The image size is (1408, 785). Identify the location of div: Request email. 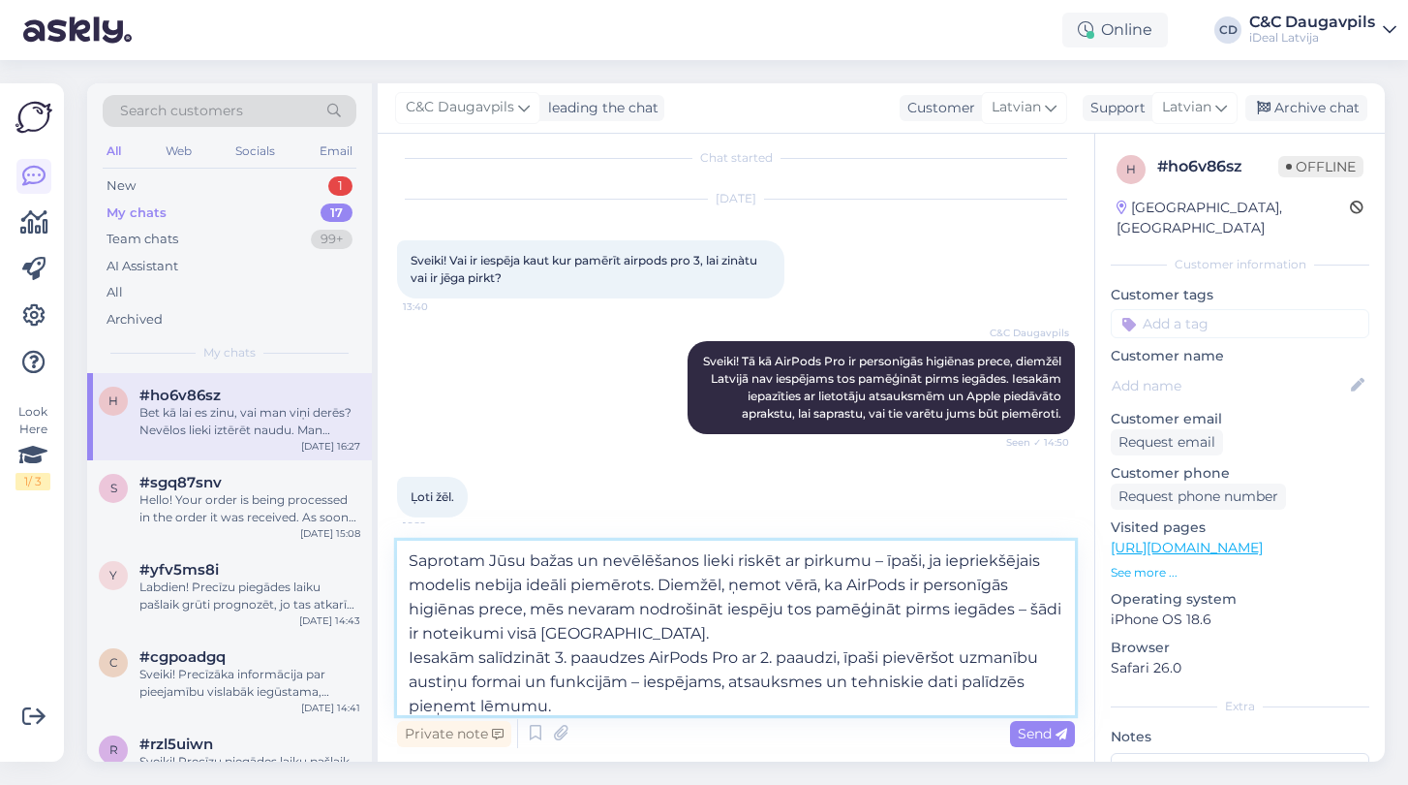
(1167, 442).